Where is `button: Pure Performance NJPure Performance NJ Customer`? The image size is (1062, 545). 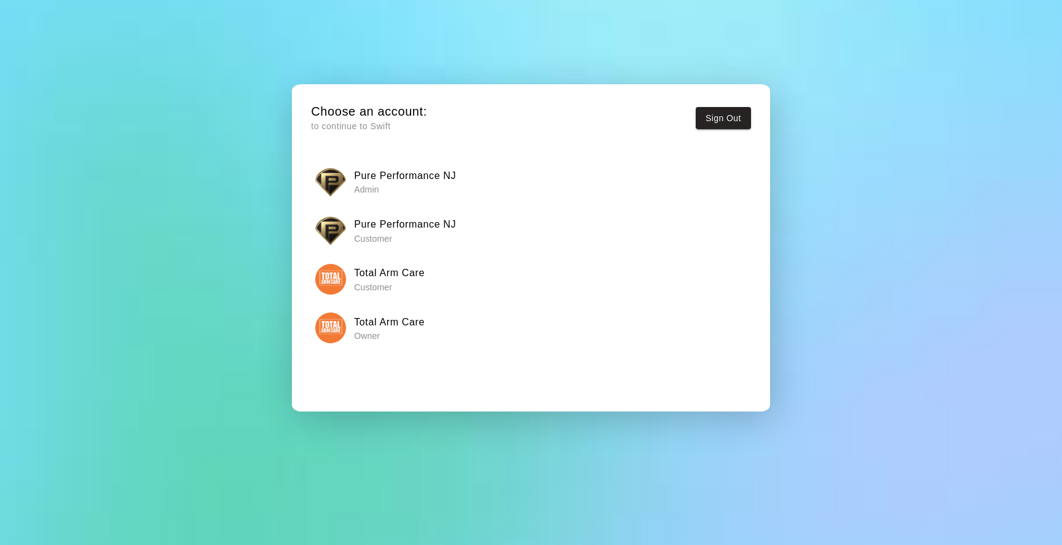
button: Pure Performance NJPure Performance NJ Customer is located at coordinates (531, 230).